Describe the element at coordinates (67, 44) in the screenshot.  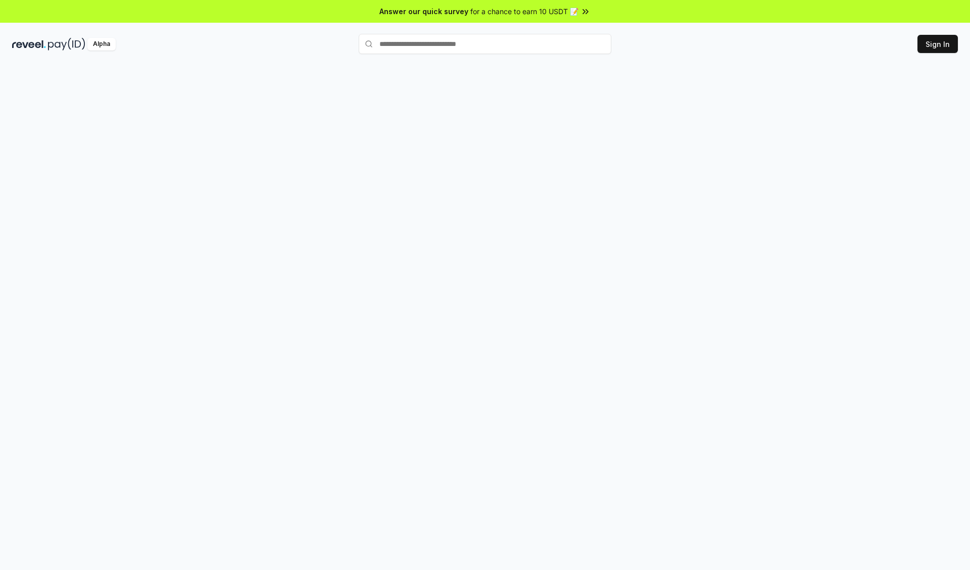
I see `img: pay_id` at that location.